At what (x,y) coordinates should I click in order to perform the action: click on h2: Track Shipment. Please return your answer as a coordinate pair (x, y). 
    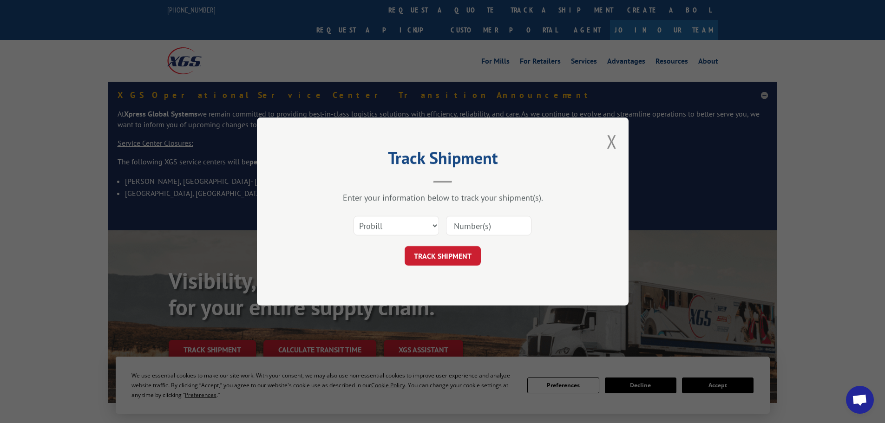
    Looking at the image, I should click on (443, 160).